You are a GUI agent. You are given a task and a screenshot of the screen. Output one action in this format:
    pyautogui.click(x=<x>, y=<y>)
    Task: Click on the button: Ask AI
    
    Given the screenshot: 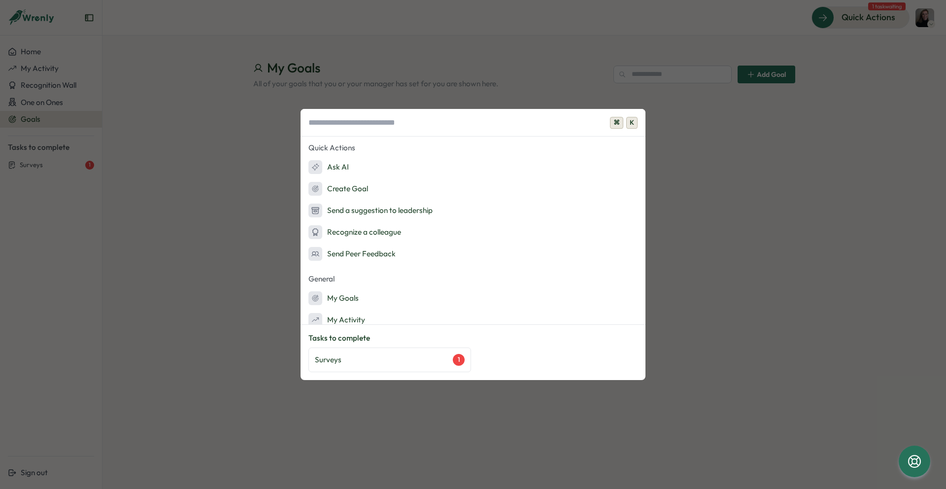 What is the action you would take?
    pyautogui.click(x=473, y=167)
    